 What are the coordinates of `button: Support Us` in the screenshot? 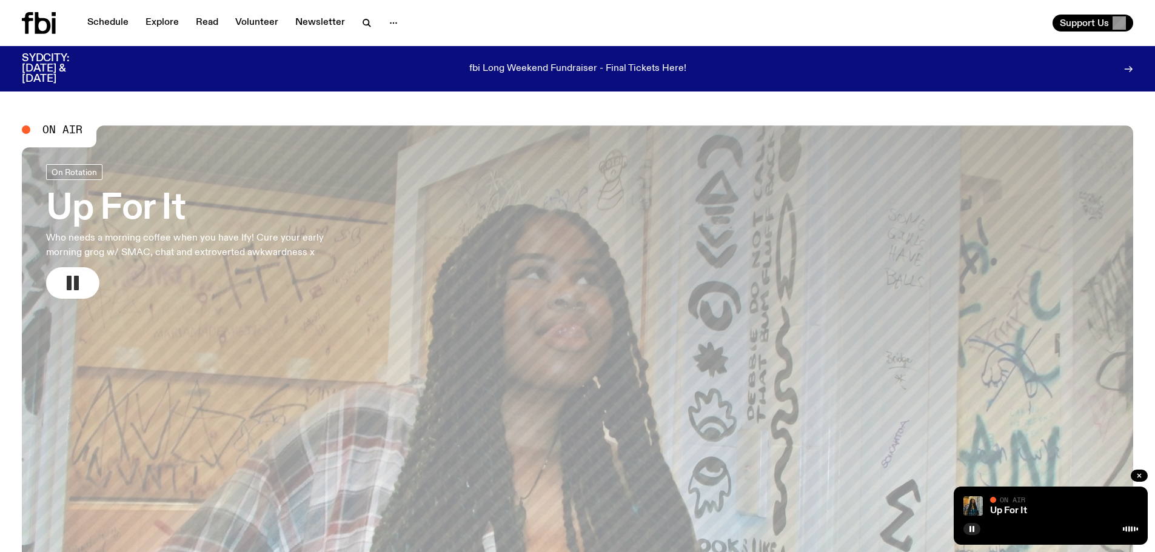 It's located at (1092, 23).